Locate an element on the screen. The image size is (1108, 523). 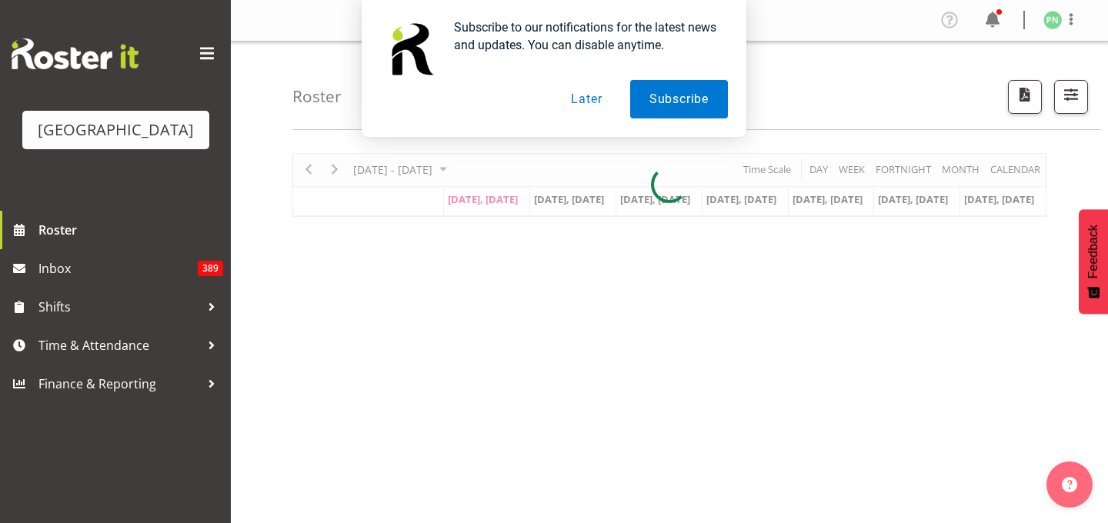
span: Finance & Reporting is located at coordinates (119, 384).